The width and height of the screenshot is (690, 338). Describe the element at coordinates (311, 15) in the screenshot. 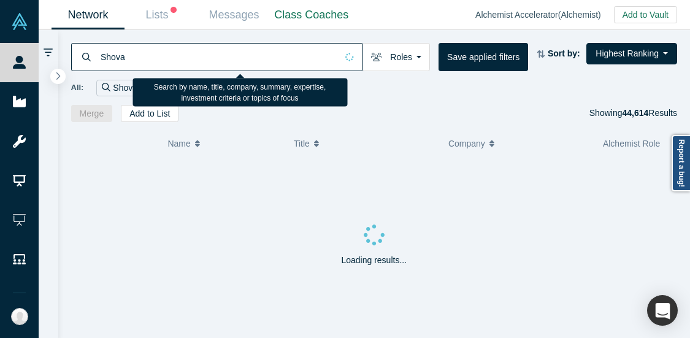

I see `a: Class Coaches` at that location.